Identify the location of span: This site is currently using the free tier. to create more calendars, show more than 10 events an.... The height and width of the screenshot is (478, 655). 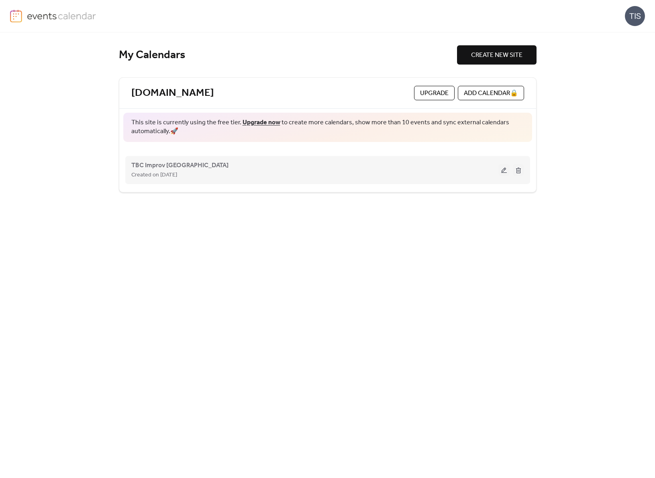
(327, 127).